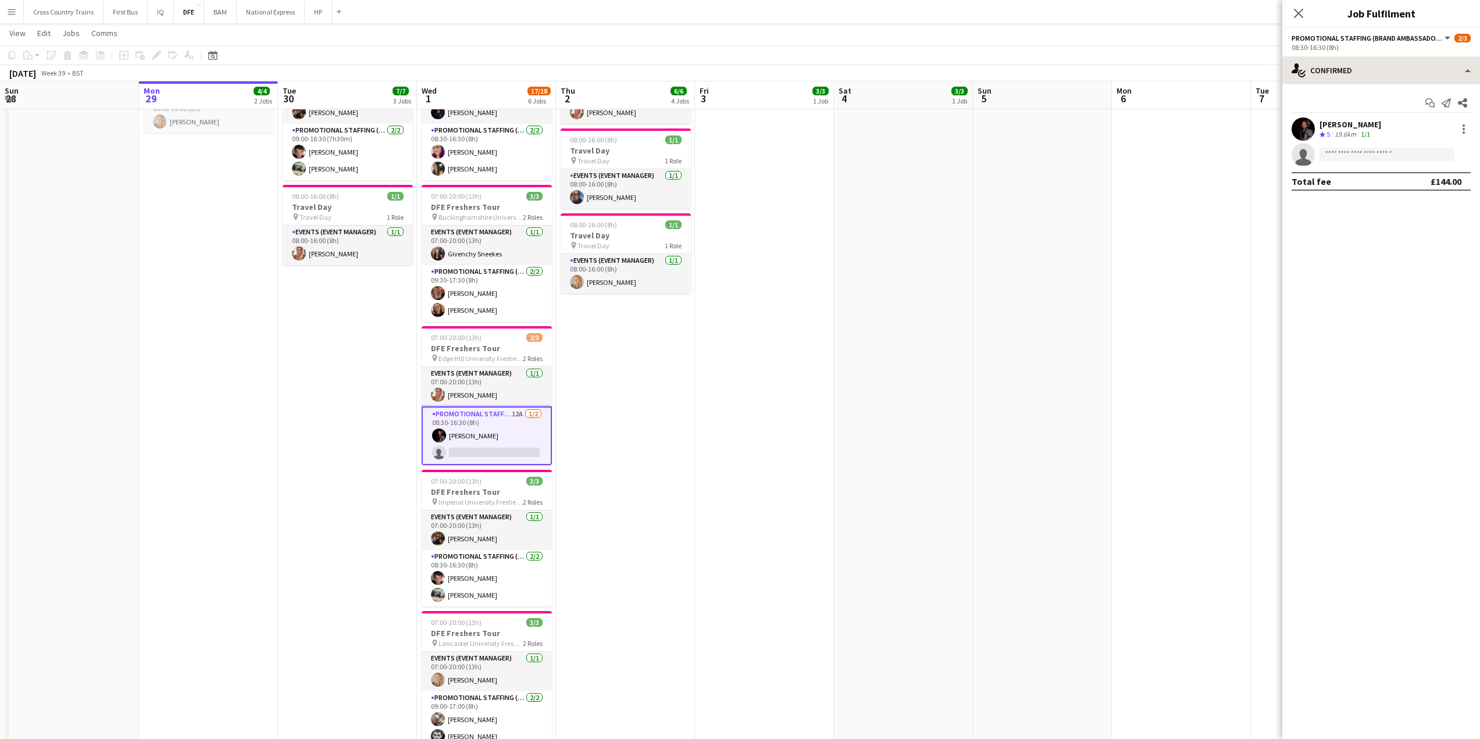 This screenshot has height=739, width=1480. Describe the element at coordinates (680, 101) in the screenshot. I see `div: 4 Jobs` at that location.